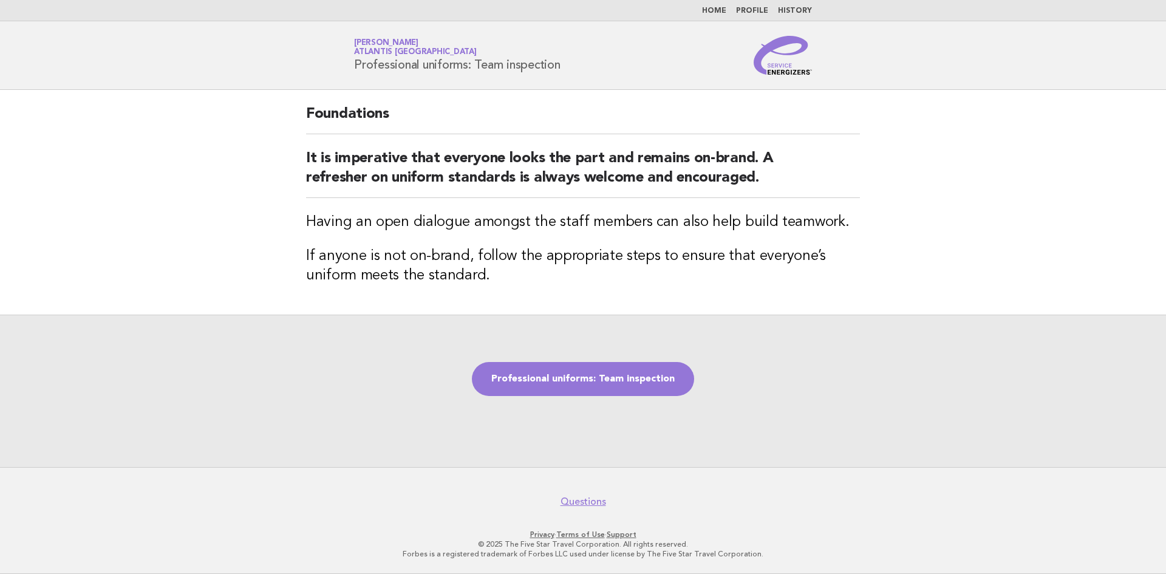 This screenshot has height=574, width=1166. Describe the element at coordinates (621, 534) in the screenshot. I see `a: Support` at that location.